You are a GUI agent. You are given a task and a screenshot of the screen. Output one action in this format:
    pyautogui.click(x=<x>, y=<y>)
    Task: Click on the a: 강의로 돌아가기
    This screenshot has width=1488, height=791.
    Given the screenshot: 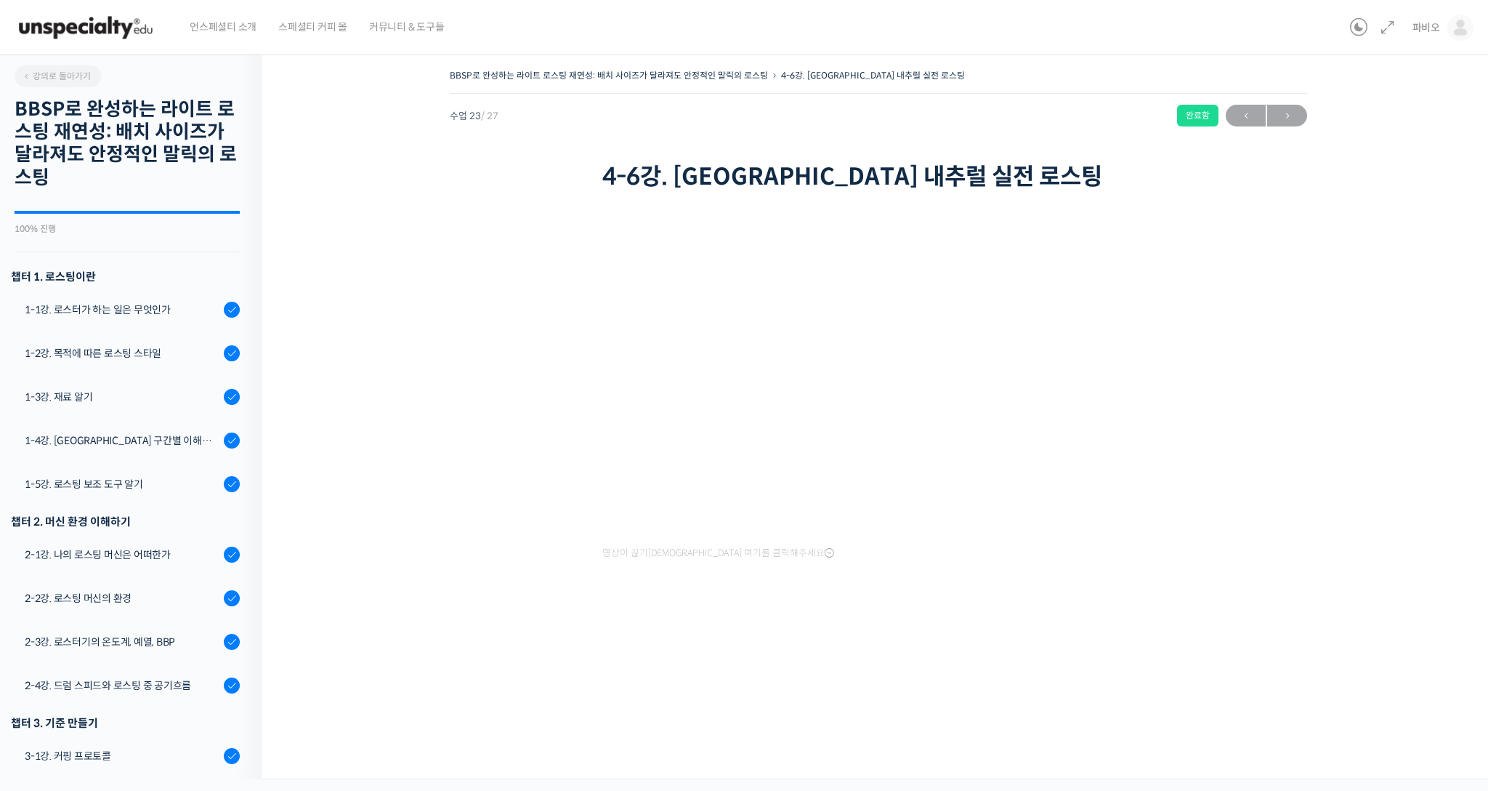 What is the action you would take?
    pyautogui.click(x=58, y=76)
    